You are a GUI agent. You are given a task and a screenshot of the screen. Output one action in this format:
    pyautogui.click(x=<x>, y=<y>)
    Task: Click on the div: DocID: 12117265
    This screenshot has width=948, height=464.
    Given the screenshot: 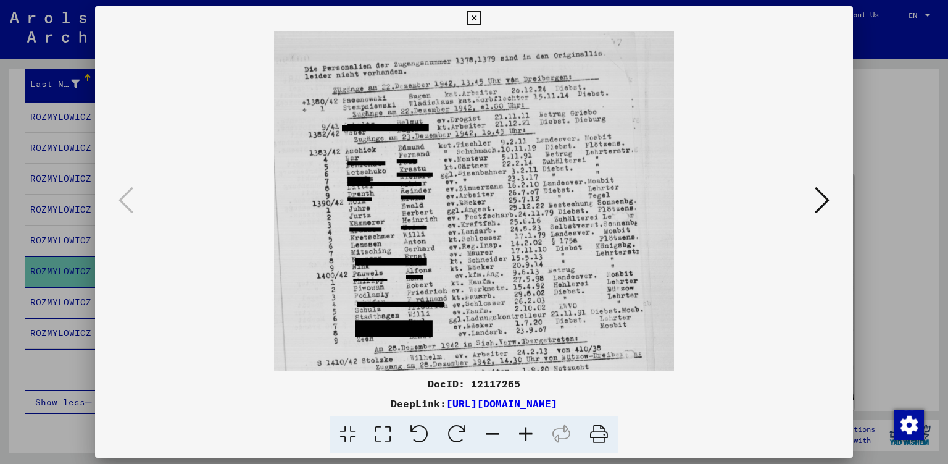 What is the action you would take?
    pyautogui.click(x=474, y=383)
    